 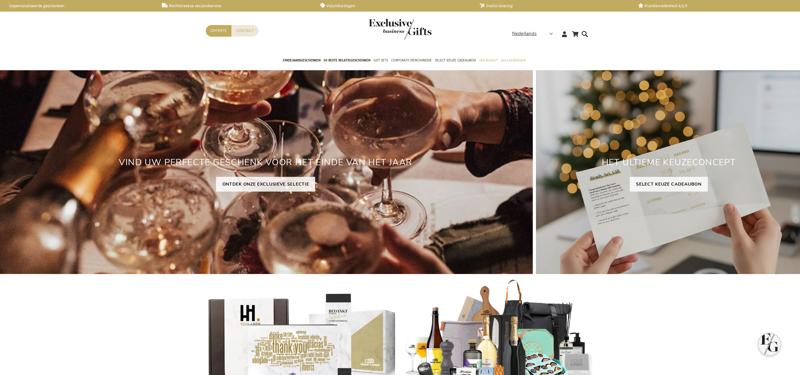 What do you see at coordinates (400, 29) in the screenshot?
I see `img: Exclusive Business gifts logo` at bounding box center [400, 29].